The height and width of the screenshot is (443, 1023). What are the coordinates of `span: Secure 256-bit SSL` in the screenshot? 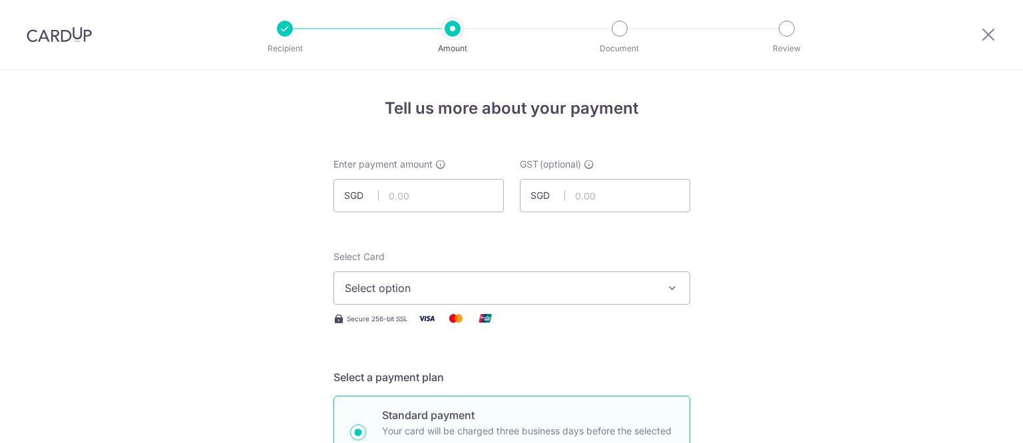 It's located at (377, 319).